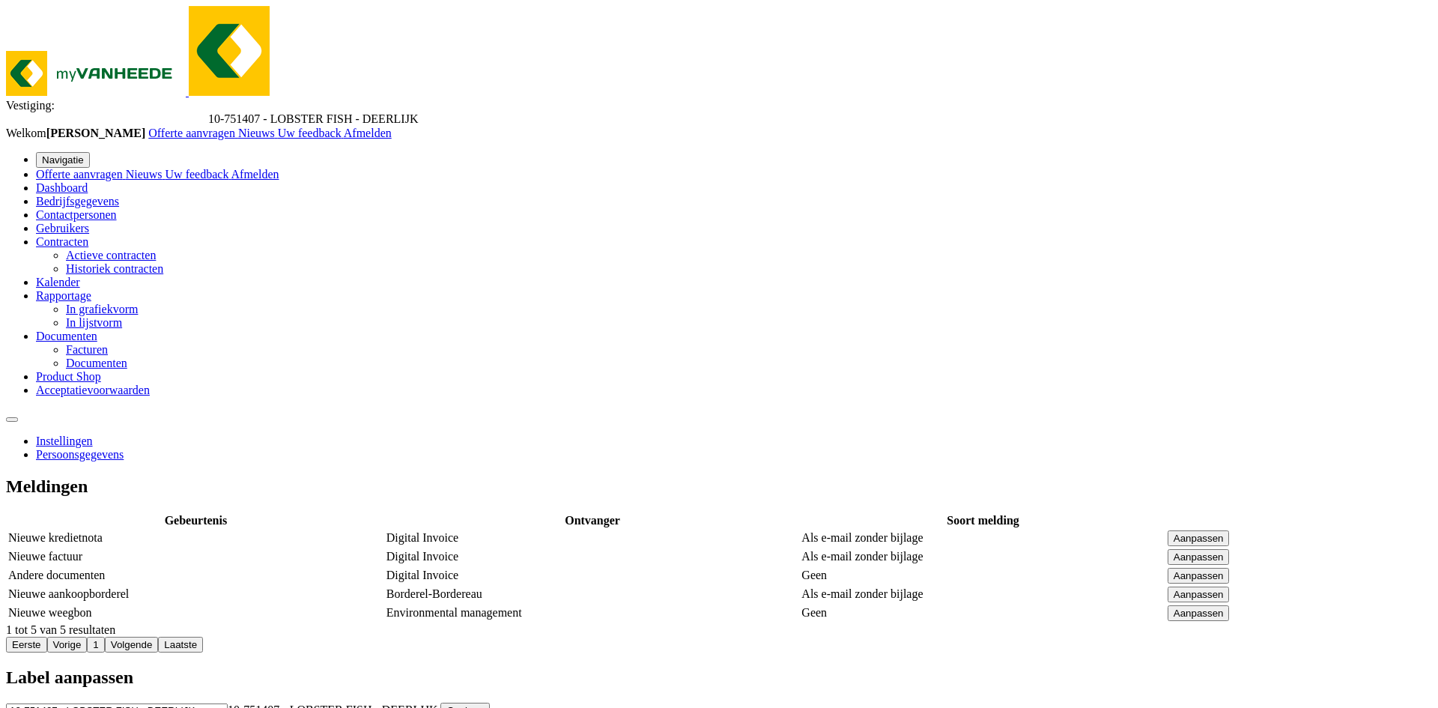 This screenshot has height=708, width=1438. What do you see at coordinates (61, 187) in the screenshot?
I see `a: Dashboard` at bounding box center [61, 187].